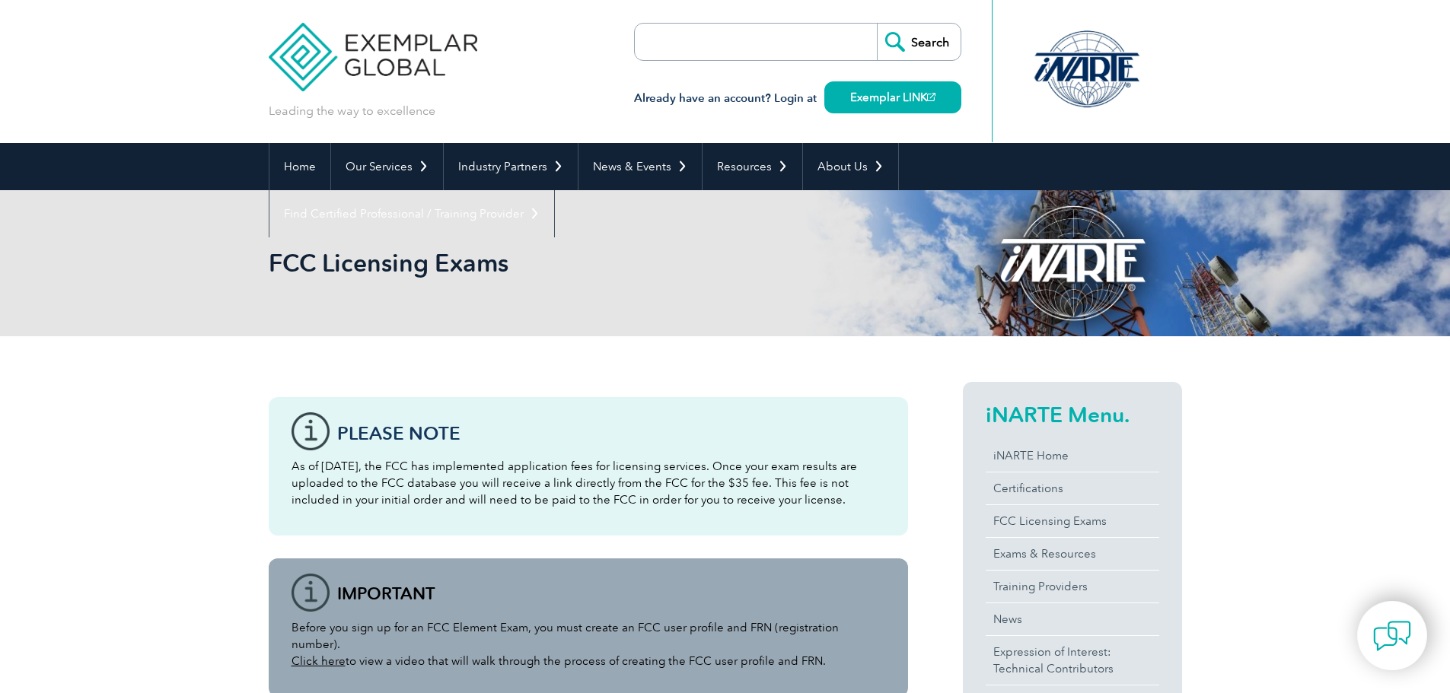 Image resolution: width=1450 pixels, height=693 pixels. Describe the element at coordinates (1072, 521) in the screenshot. I see `a: FCC Licensing Exams` at that location.